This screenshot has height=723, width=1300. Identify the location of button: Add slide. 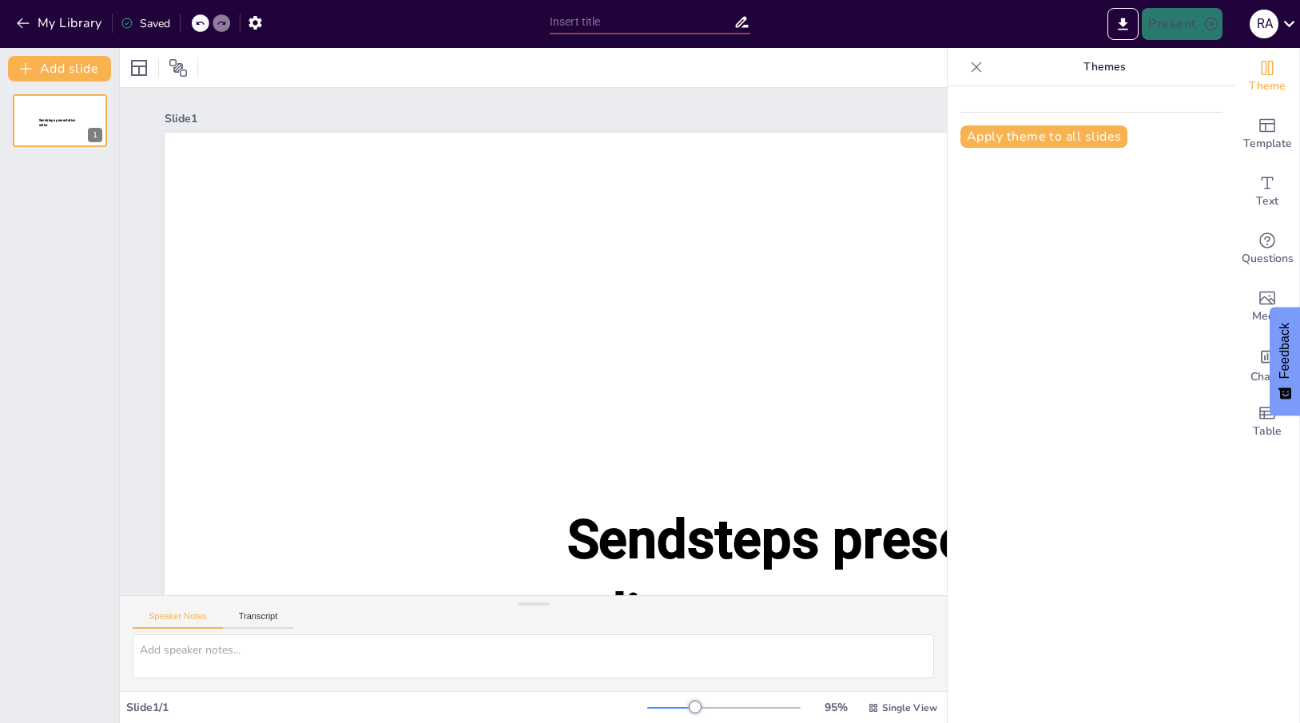
(59, 69).